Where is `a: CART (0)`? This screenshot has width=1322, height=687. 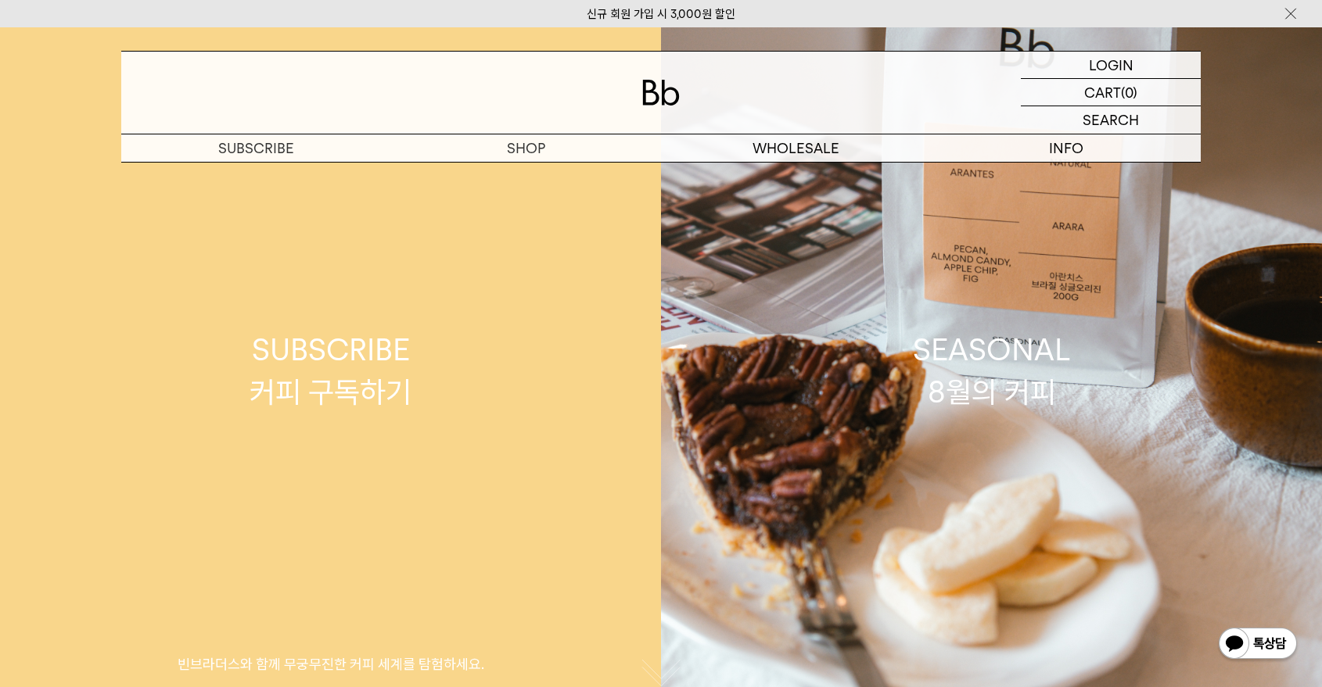
a: CART (0) is located at coordinates (1111, 92).